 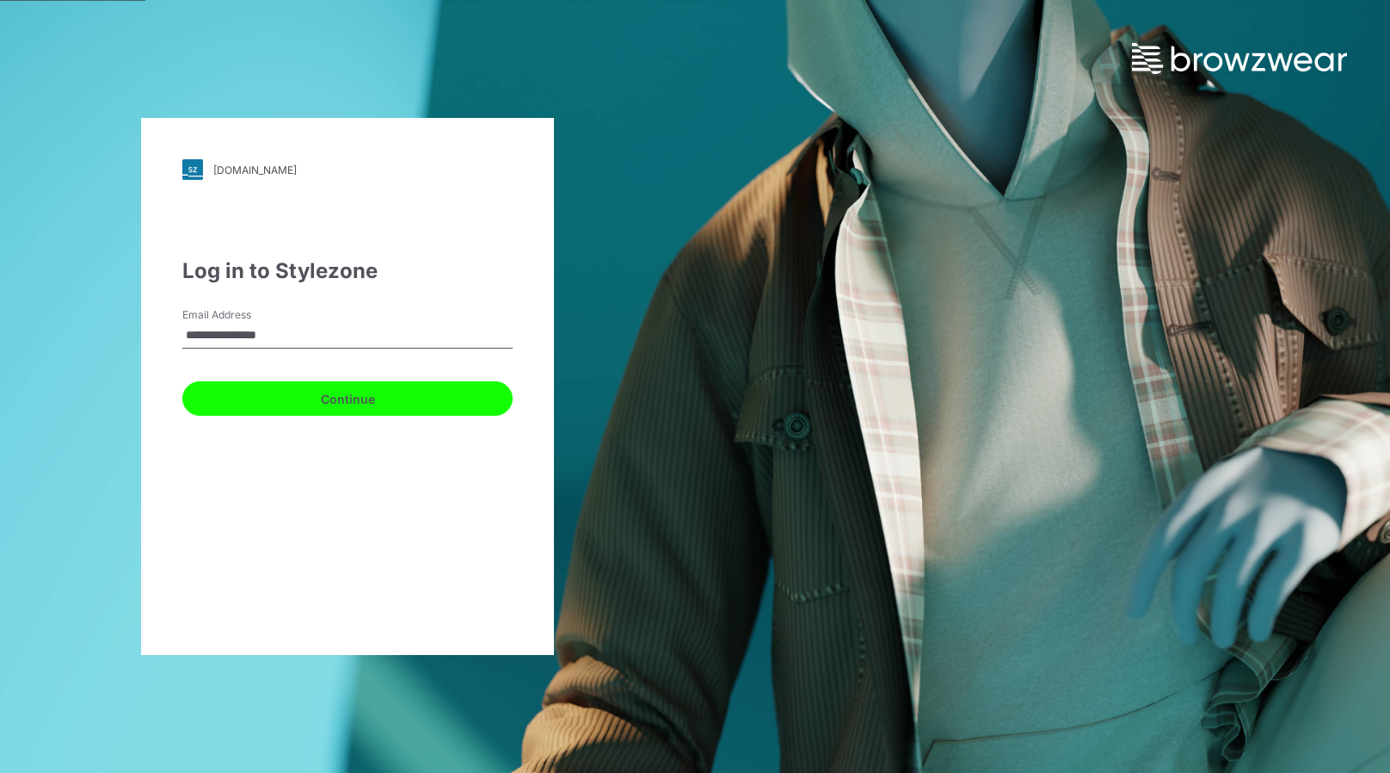 I want to click on div: Log in to Stylezone, so click(x=348, y=271).